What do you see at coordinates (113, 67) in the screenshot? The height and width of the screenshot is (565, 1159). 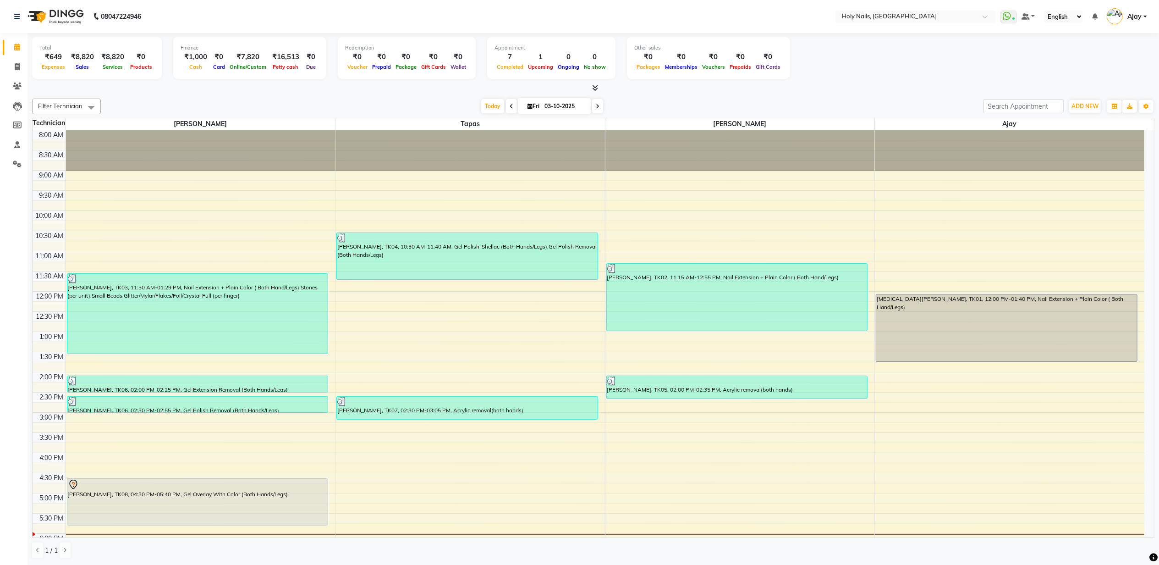 I see `span: Services` at bounding box center [113, 67].